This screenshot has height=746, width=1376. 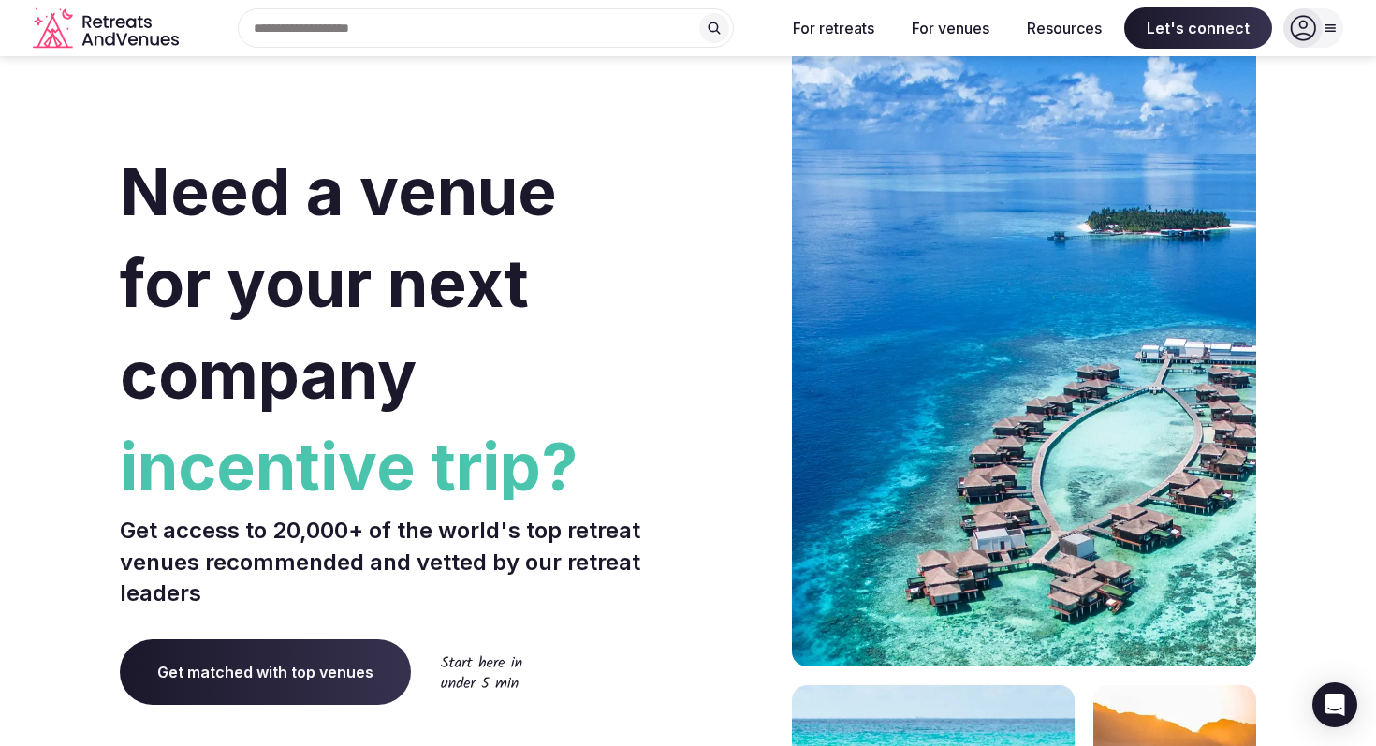 I want to click on div: Open Intercom Messenger, so click(x=1335, y=705).